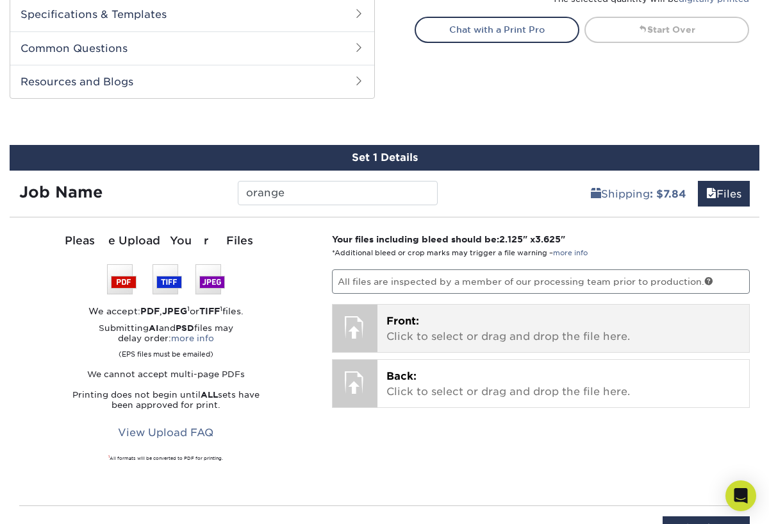 This screenshot has height=524, width=769. I want to click on strong: AI, so click(154, 328).